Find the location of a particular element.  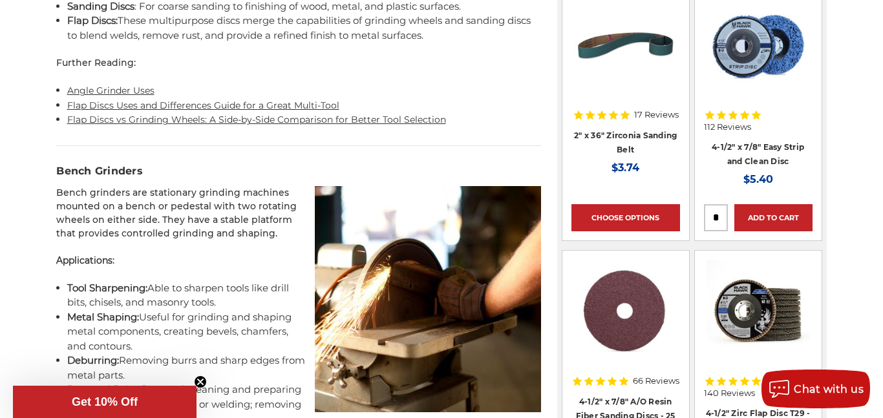

span: 112 Reviews is located at coordinates (727, 127).